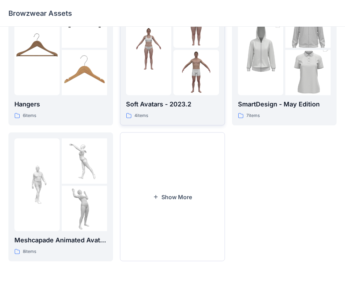  Describe the element at coordinates (141, 116) in the screenshot. I see `p: 4 items` at that location.